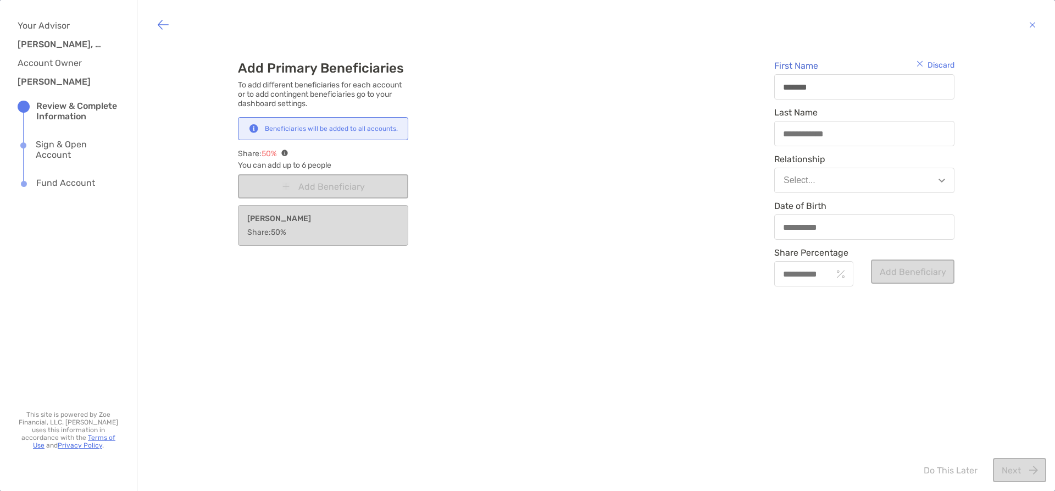 The width and height of the screenshot is (1055, 491). Describe the element at coordinates (800, 180) in the screenshot. I see `div: Select...` at that location.